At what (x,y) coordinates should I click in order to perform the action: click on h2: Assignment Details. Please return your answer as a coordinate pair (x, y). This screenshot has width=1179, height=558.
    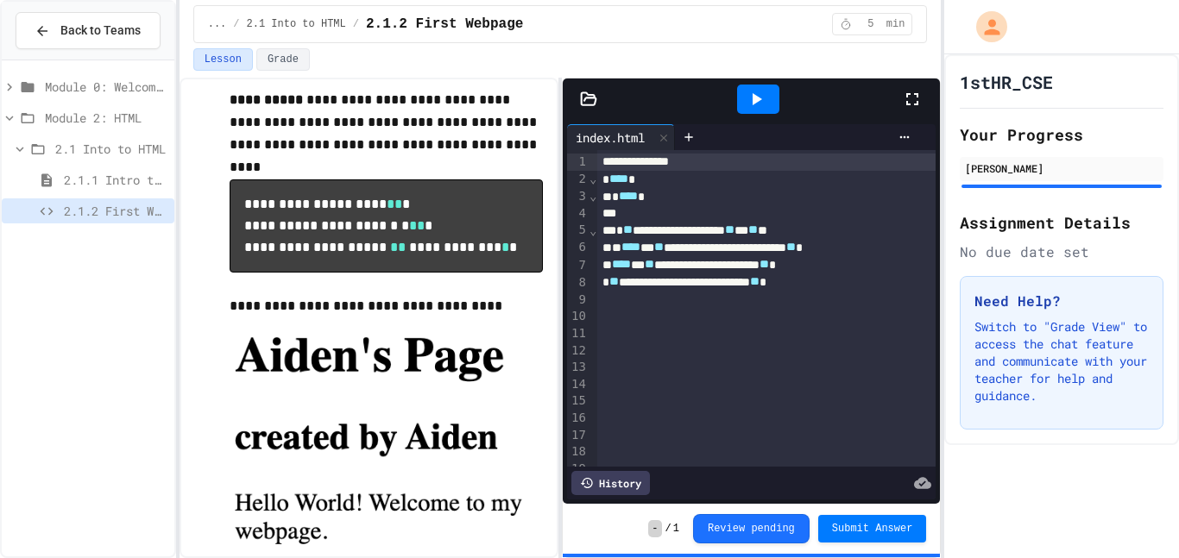
    Looking at the image, I should click on (1062, 223).